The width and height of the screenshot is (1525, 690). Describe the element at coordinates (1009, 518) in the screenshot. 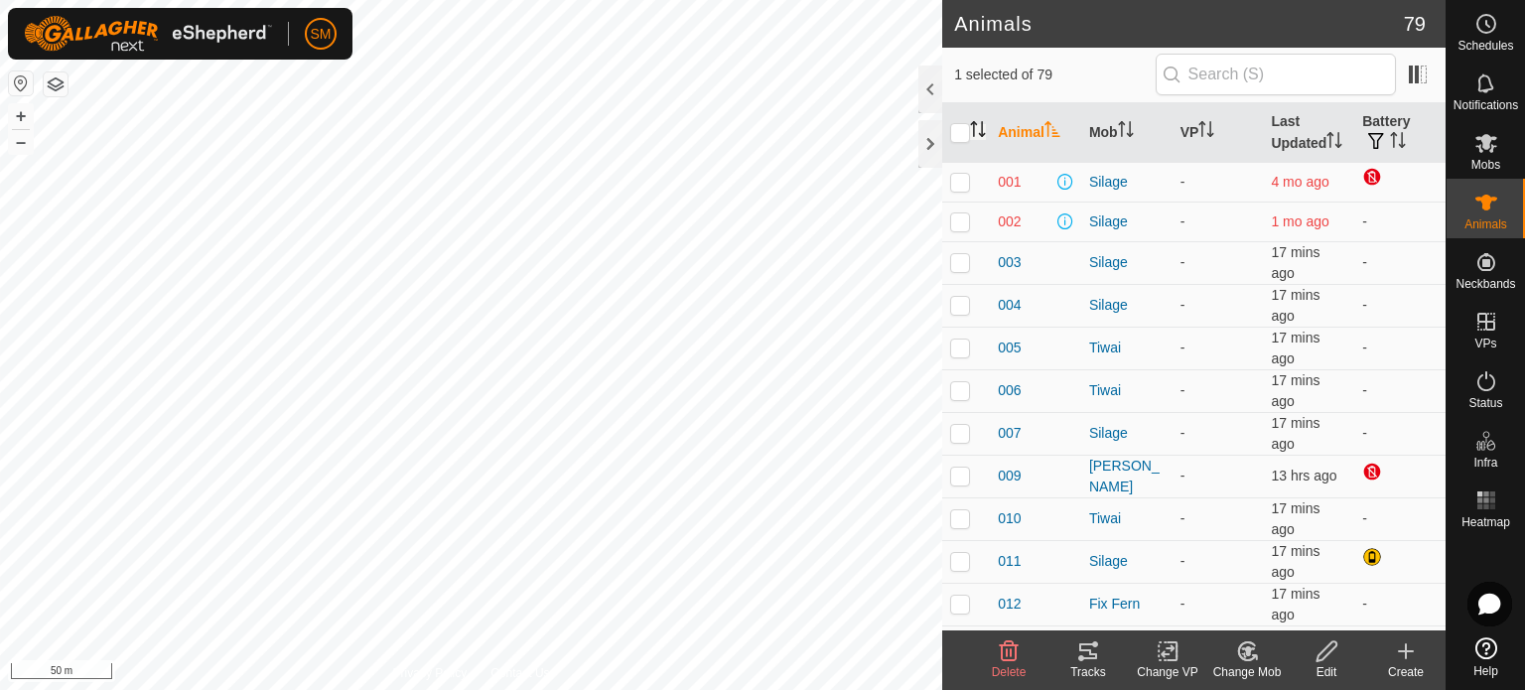

I see `span: 010` at that location.